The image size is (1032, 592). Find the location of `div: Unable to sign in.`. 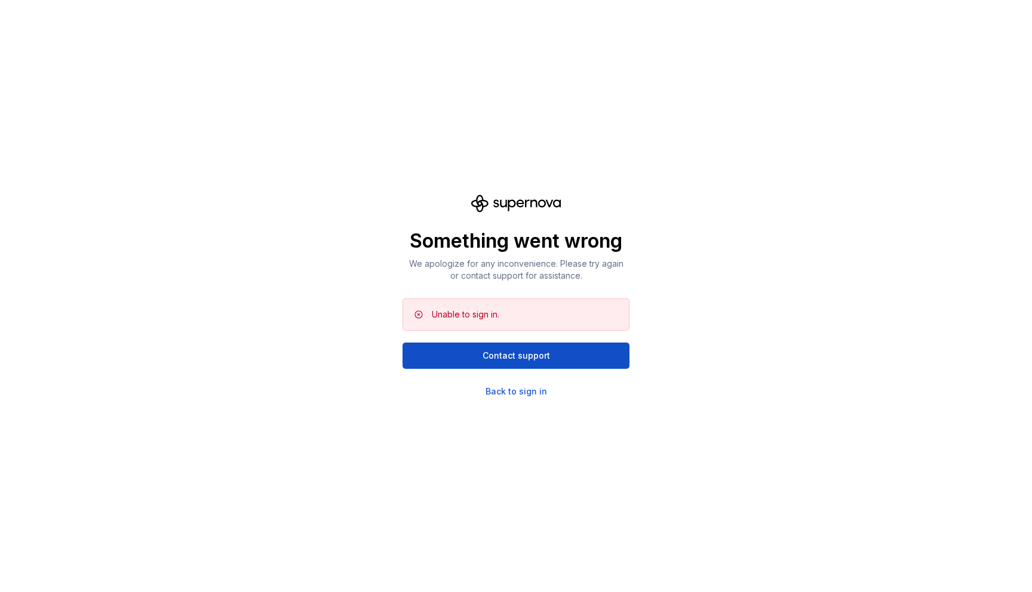

div: Unable to sign in. is located at coordinates (465, 315).